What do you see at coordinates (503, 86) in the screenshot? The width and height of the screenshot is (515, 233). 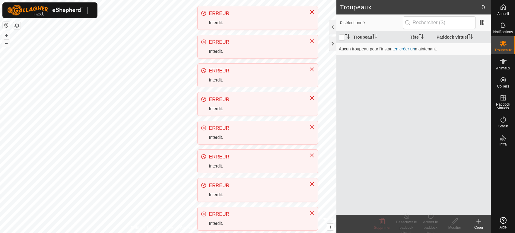 I see `span: Colliers` at bounding box center [503, 86].